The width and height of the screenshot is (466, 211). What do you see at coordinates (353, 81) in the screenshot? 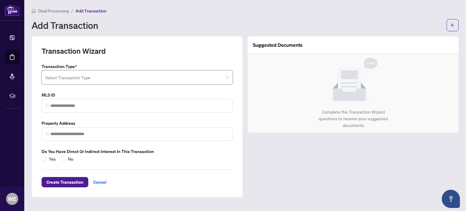
I see `img: Null State Icon` at bounding box center [353, 81].